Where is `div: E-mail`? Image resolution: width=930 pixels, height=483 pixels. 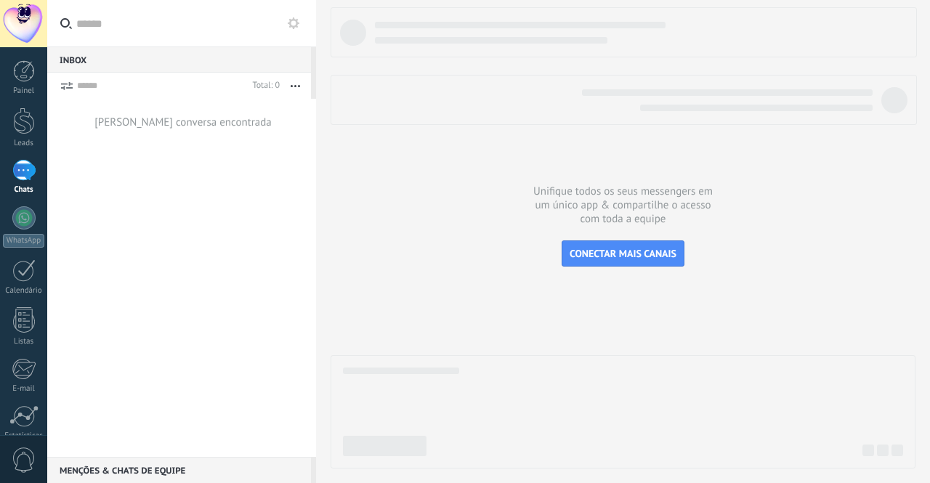 div: E-mail is located at coordinates (24, 389).